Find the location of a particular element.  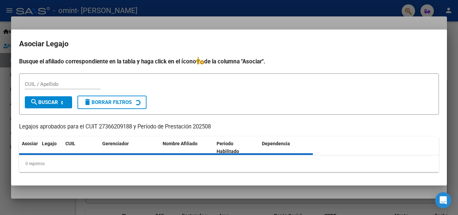

span: Asociar is located at coordinates (30, 143).